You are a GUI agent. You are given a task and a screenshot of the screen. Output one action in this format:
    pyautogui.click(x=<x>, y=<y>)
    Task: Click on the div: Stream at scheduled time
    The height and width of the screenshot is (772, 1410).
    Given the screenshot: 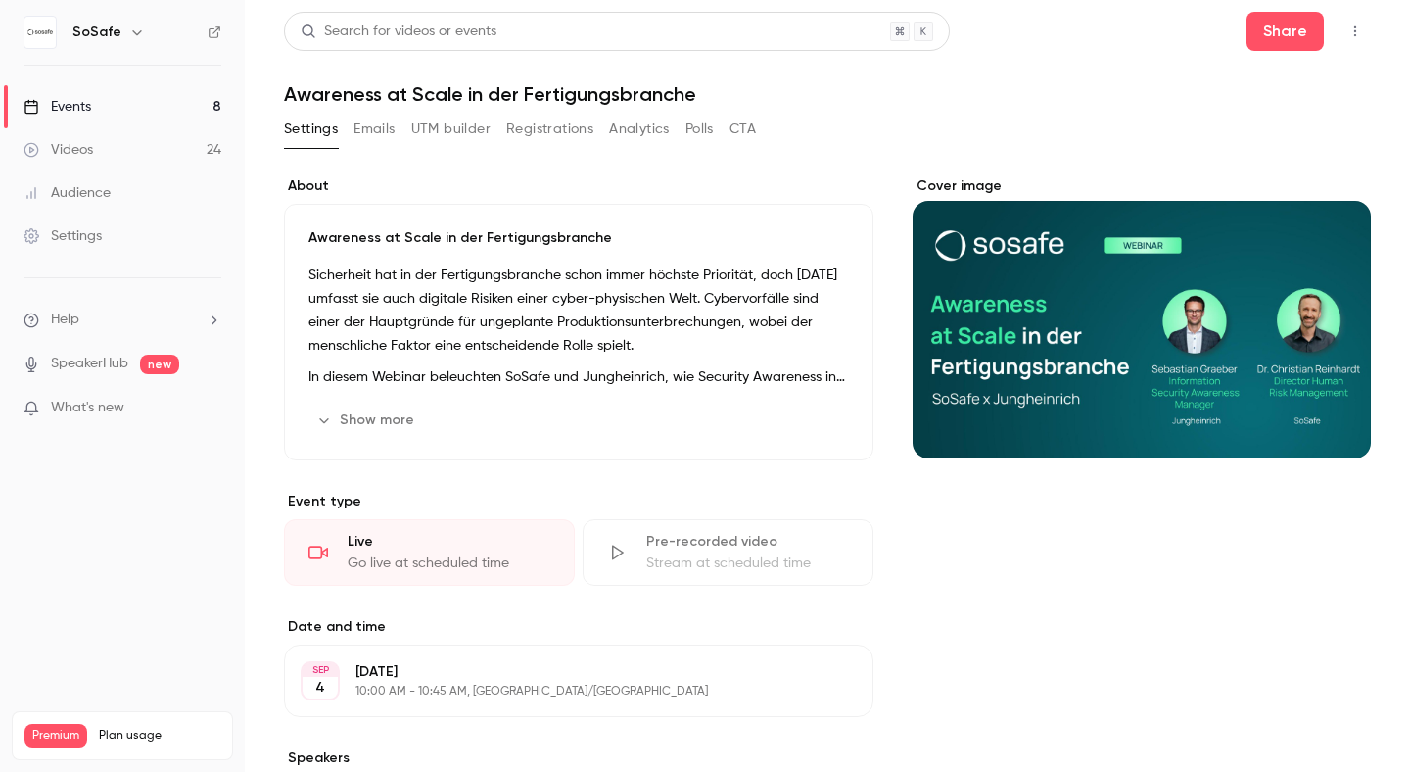 What is the action you would take?
    pyautogui.click(x=747, y=563)
    